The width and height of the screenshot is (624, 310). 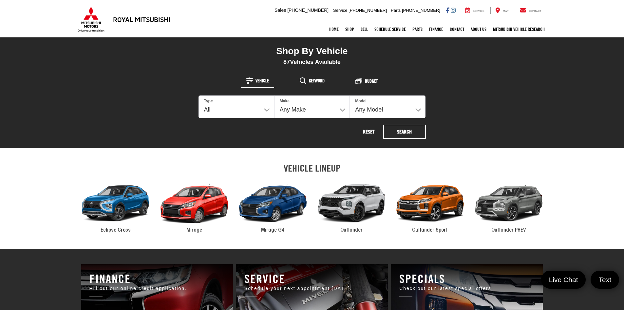 What do you see at coordinates (312, 52) in the screenshot?
I see `div: Shop By Vehicle` at bounding box center [312, 52].